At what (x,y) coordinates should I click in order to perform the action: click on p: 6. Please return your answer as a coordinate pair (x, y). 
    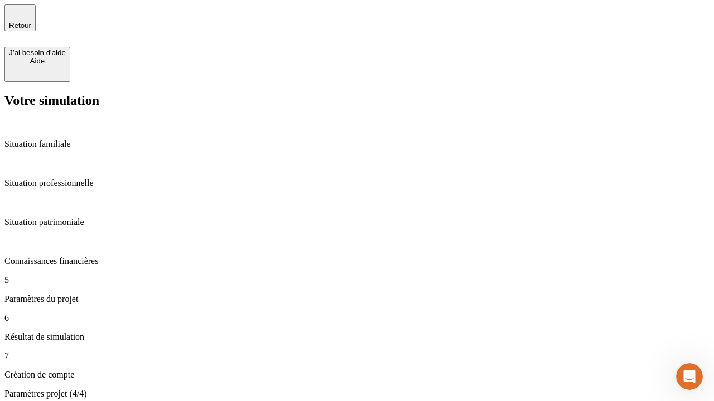
    Looking at the image, I should click on (357, 318).